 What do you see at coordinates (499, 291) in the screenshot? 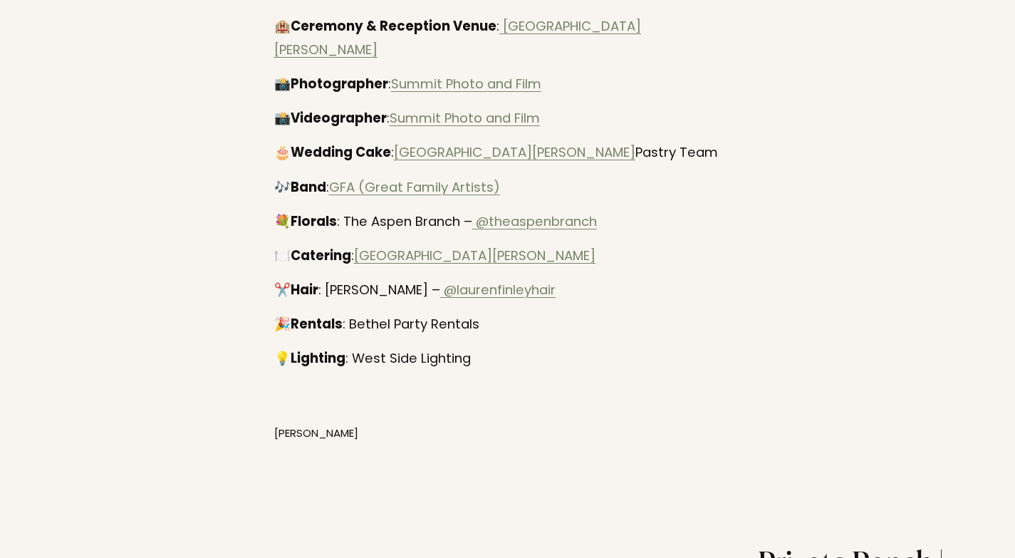
I see `a: @laurenfinleyhair` at bounding box center [499, 291].